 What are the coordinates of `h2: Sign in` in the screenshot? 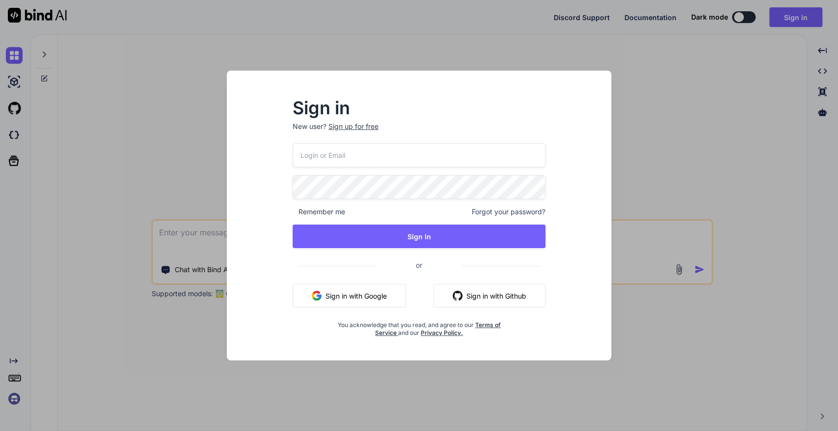 It's located at (419, 108).